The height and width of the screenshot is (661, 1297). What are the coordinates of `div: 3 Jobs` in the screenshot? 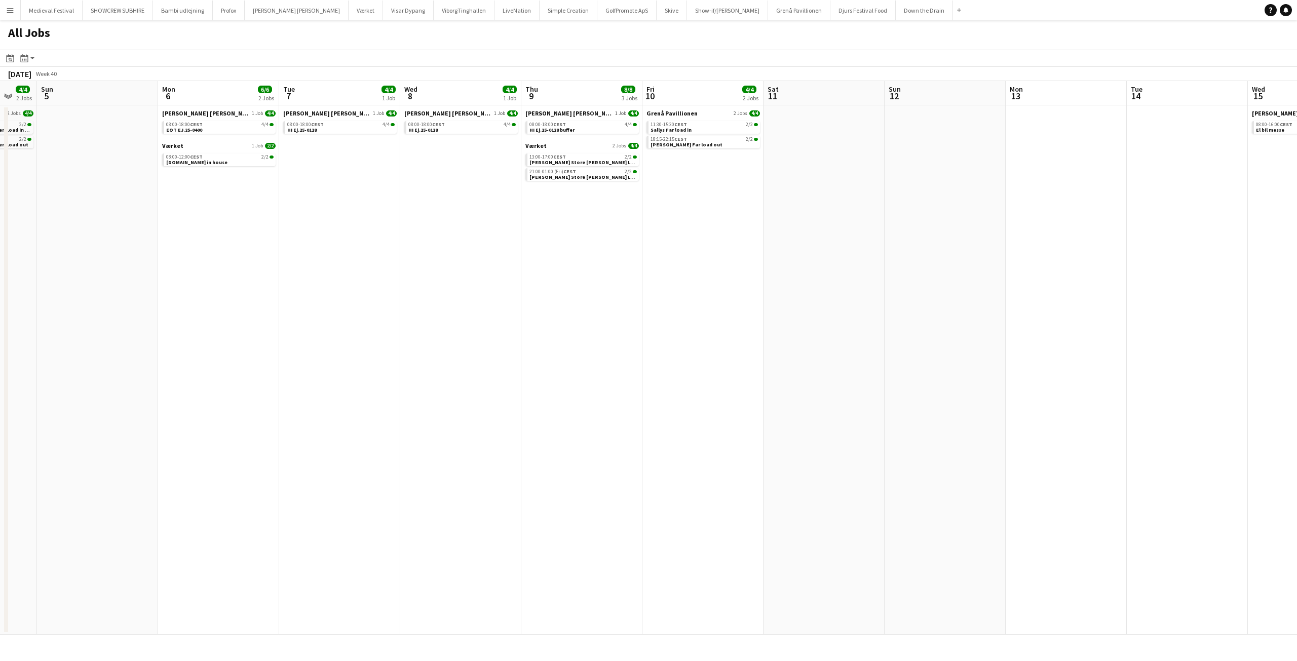 It's located at (629, 98).